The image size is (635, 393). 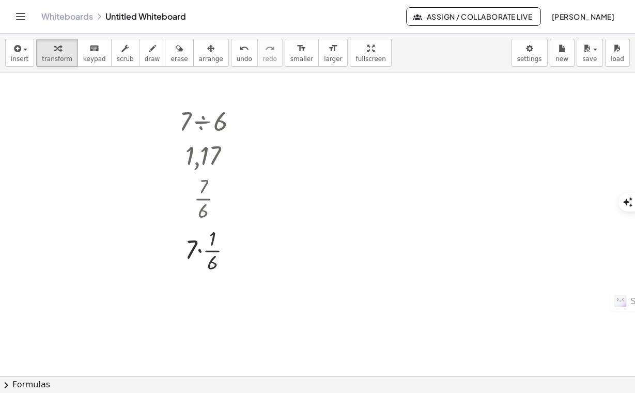 I want to click on button: format_sizelarger, so click(x=333, y=53).